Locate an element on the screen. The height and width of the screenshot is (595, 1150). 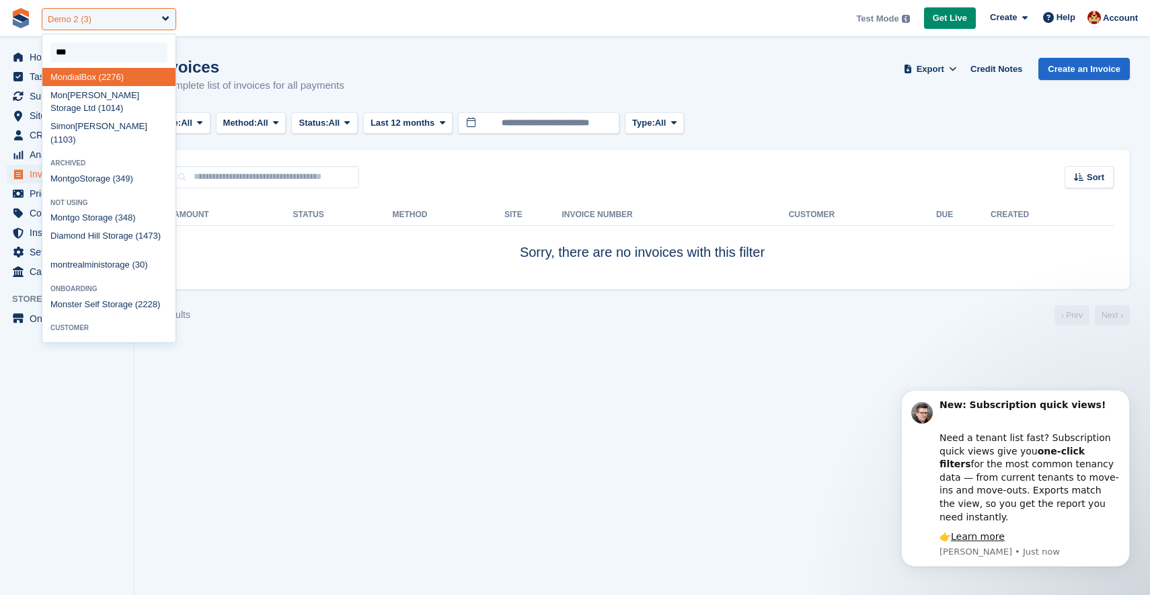
div: ster Self Storage (2228) is located at coordinates (109, 304).